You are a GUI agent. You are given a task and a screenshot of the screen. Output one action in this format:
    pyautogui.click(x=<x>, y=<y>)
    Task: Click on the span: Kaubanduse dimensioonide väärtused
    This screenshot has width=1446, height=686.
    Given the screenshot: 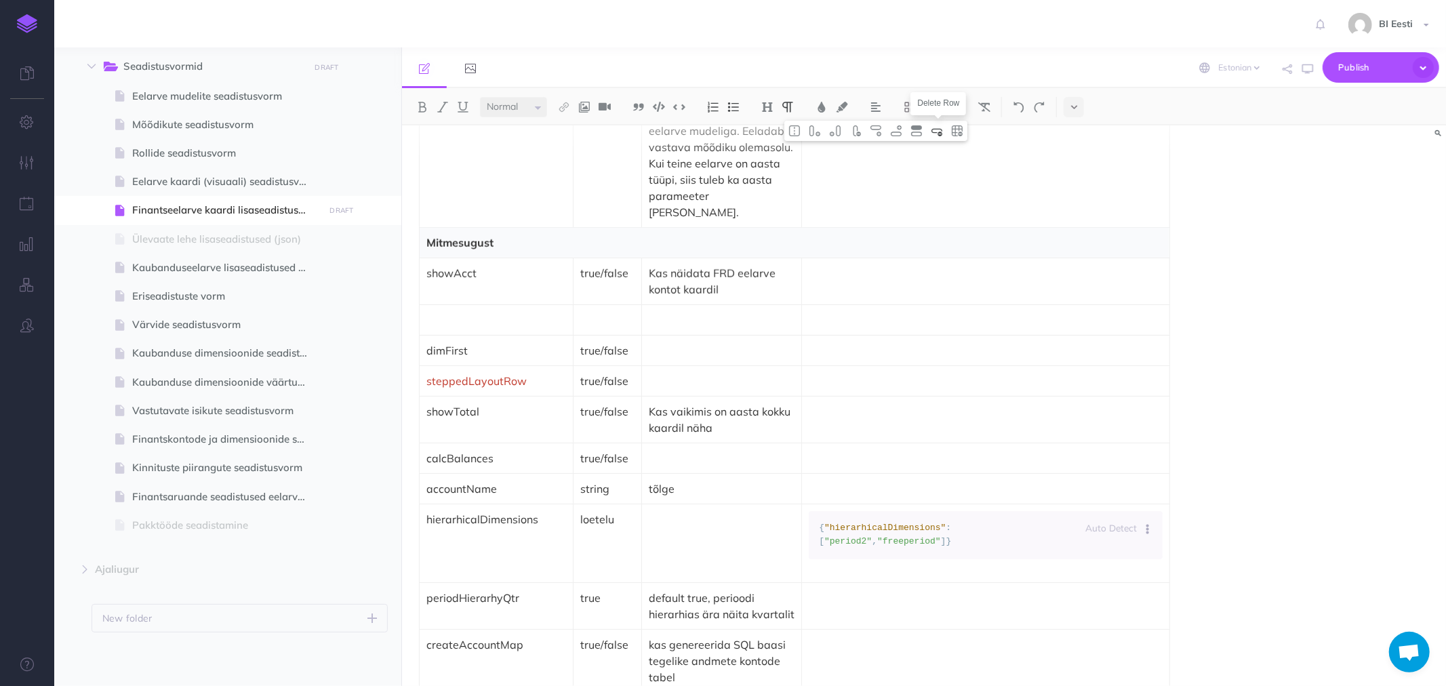 What is the action you would take?
    pyautogui.click(x=226, y=382)
    